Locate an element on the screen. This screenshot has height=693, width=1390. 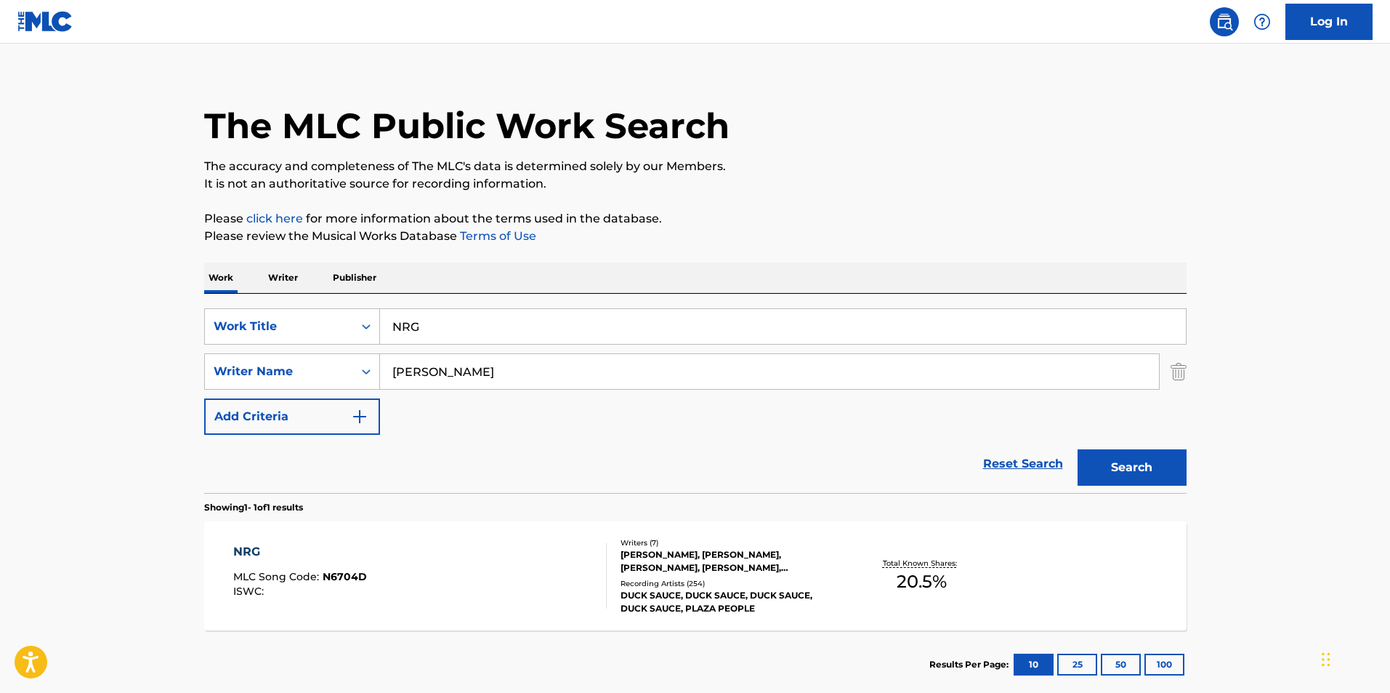
div: Drag is located at coordinates (1327, 659).